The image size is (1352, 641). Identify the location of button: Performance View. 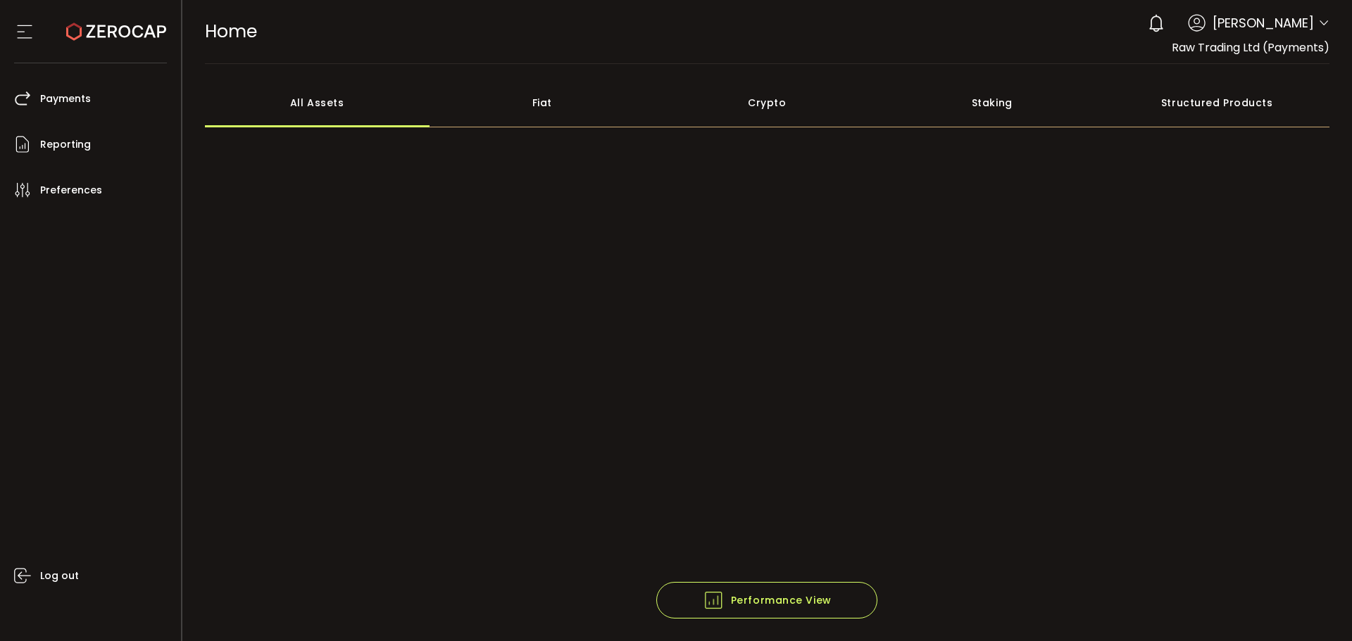
(767, 601).